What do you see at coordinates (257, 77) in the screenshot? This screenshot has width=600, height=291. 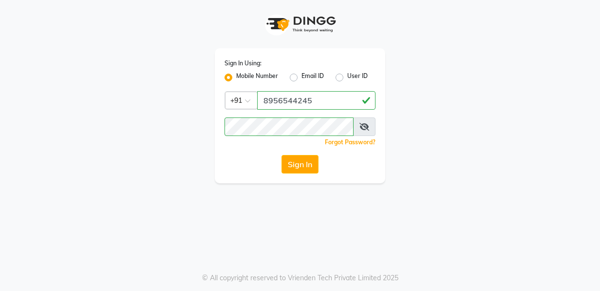 I see `label: Mobile Number` at bounding box center [257, 77].